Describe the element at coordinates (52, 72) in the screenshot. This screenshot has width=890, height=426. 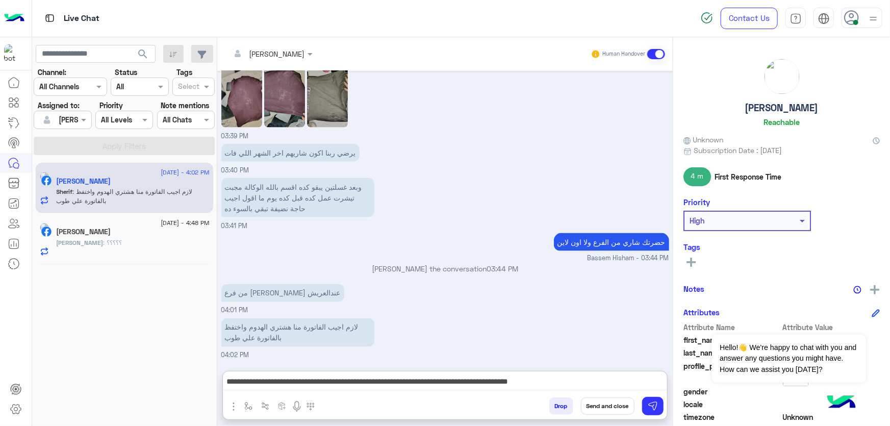
I see `label: Channel:` at that location.